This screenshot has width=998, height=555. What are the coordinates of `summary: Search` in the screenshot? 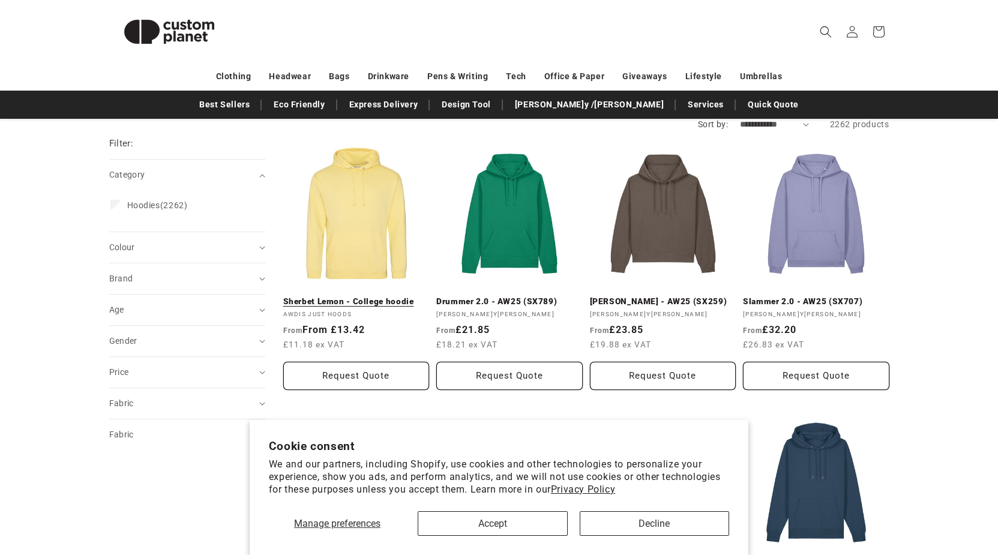 It's located at (826, 32).